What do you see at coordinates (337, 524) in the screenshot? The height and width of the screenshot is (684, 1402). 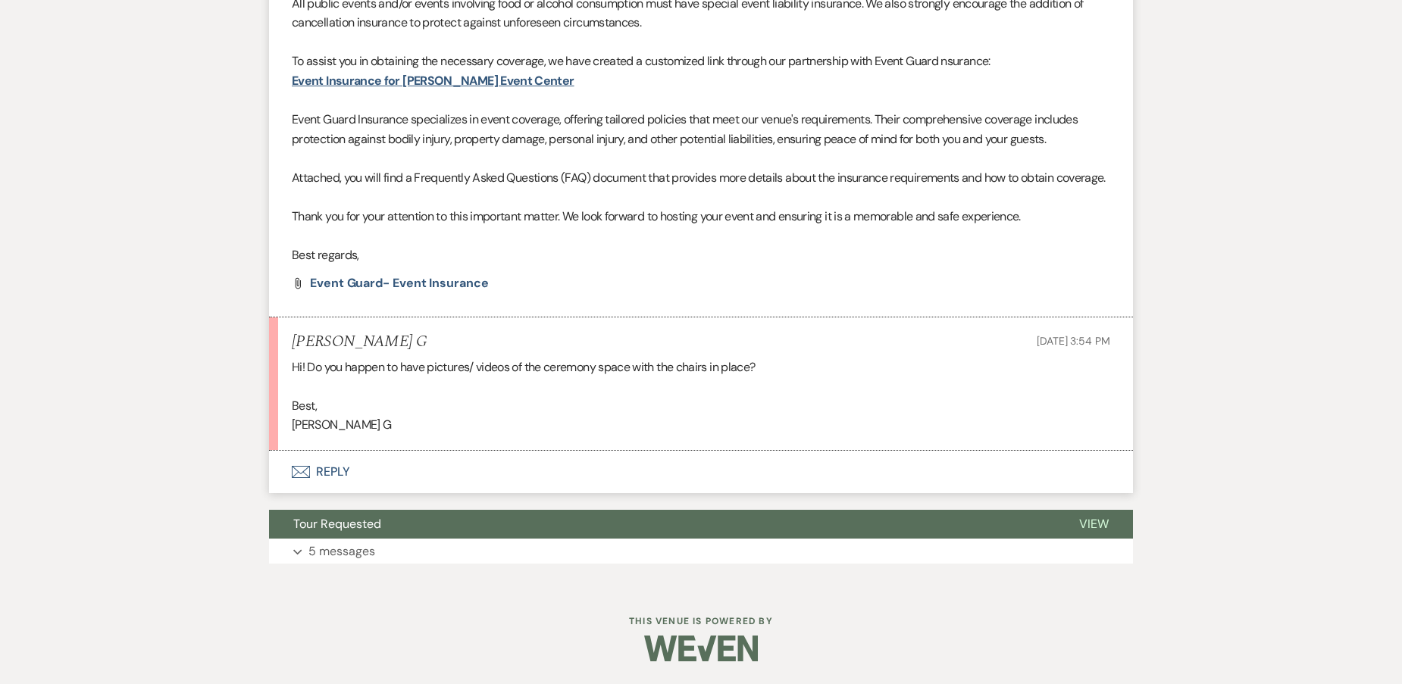 I see `span: Tour Requested` at bounding box center [337, 524].